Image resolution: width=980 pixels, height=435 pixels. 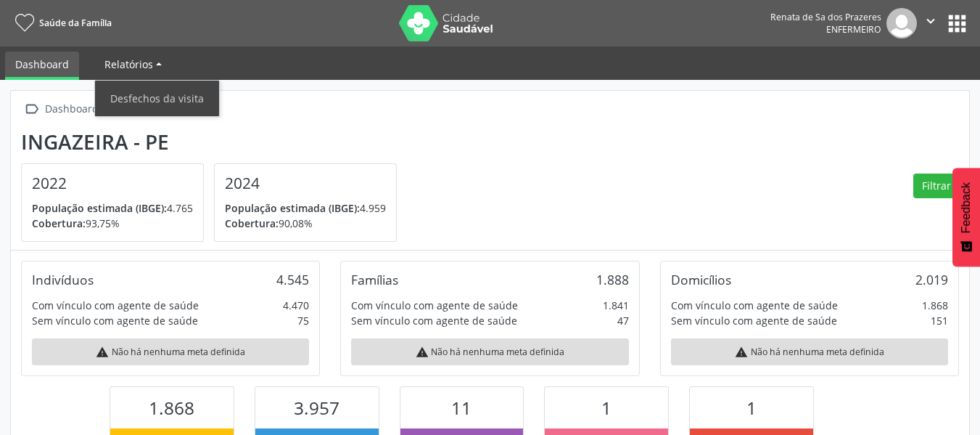 What do you see at coordinates (374, 279) in the screenshot?
I see `div: Famílias` at bounding box center [374, 279].